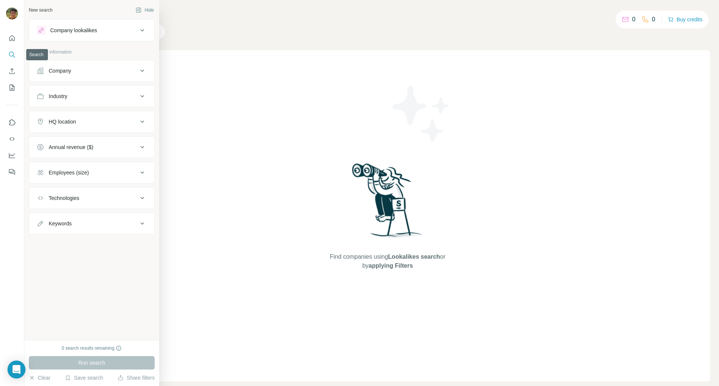 The height and width of the screenshot is (386, 719). Describe the element at coordinates (12, 38) in the screenshot. I see `button: Quick start` at that location.